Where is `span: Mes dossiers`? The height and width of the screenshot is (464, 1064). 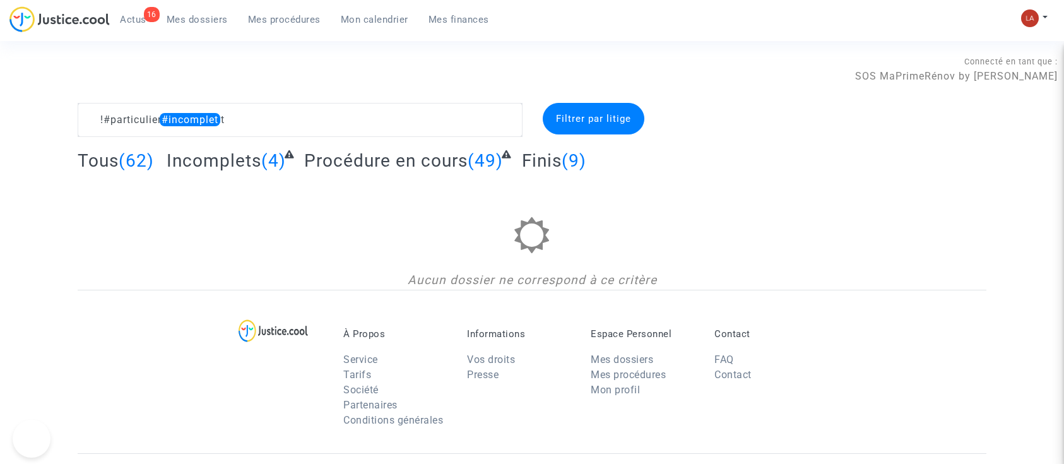 span: Mes dossiers is located at coordinates (197, 20).